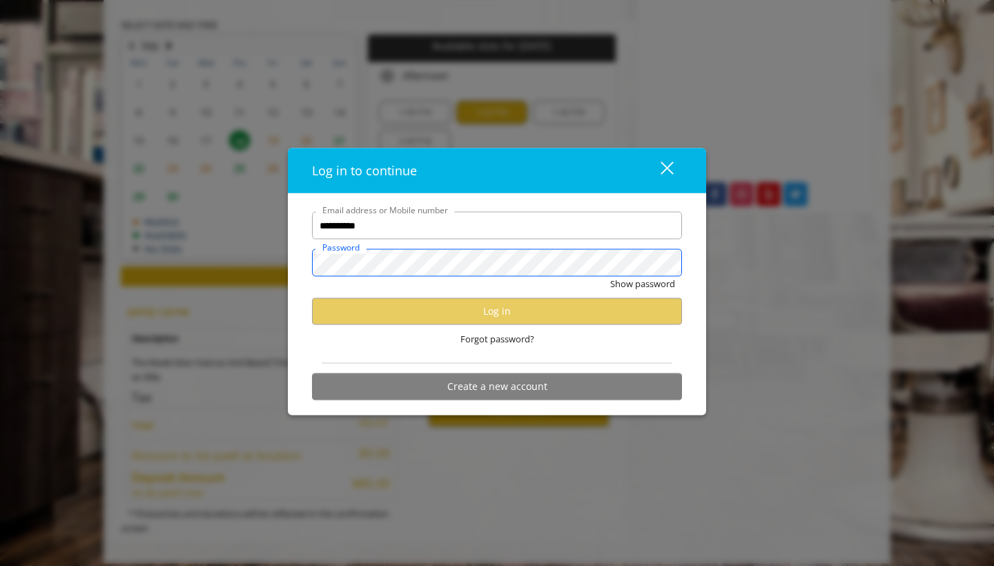 The width and height of the screenshot is (994, 566). What do you see at coordinates (497, 386) in the screenshot?
I see `button: Create a new account` at bounding box center [497, 386].